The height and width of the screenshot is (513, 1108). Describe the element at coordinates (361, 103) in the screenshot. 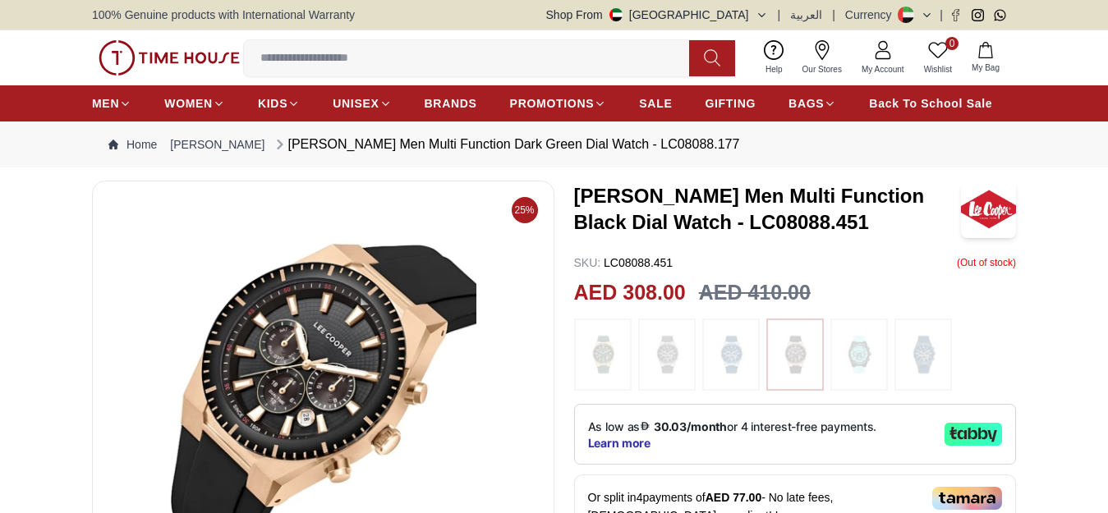

I see `a: UNISEX` at that location.